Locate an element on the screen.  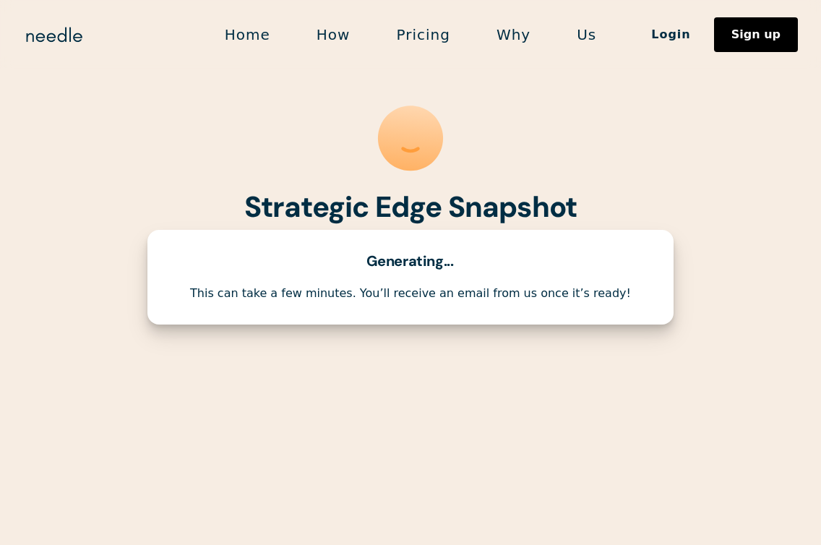
a: Why is located at coordinates (513, 35).